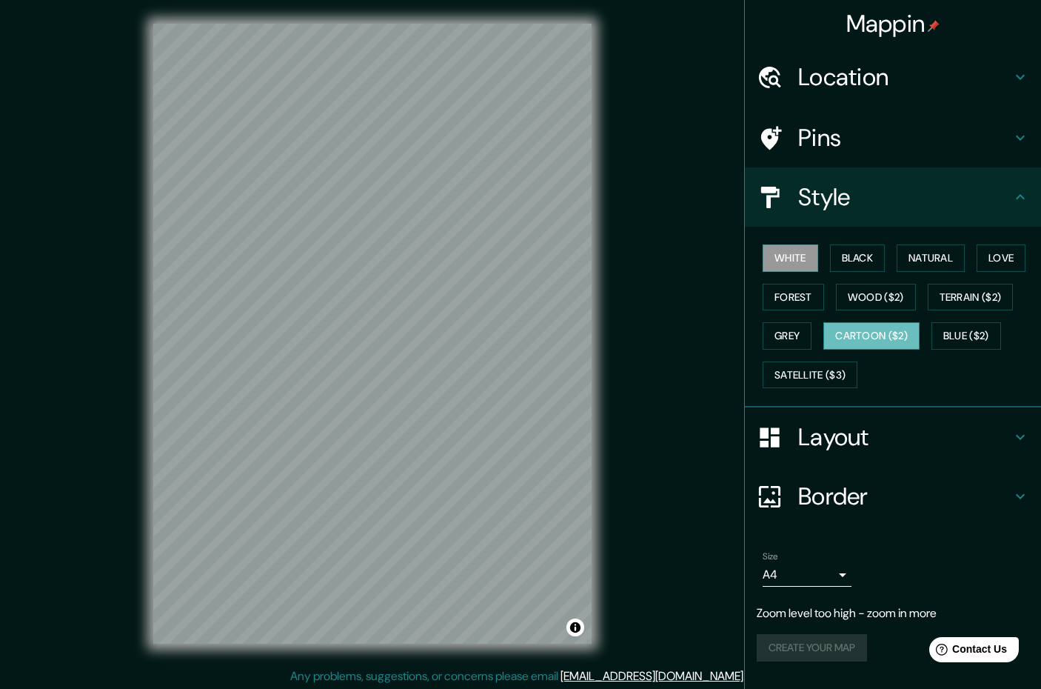 The image size is (1041, 689). Describe the element at coordinates (893, 496) in the screenshot. I see `div: Border` at that location.